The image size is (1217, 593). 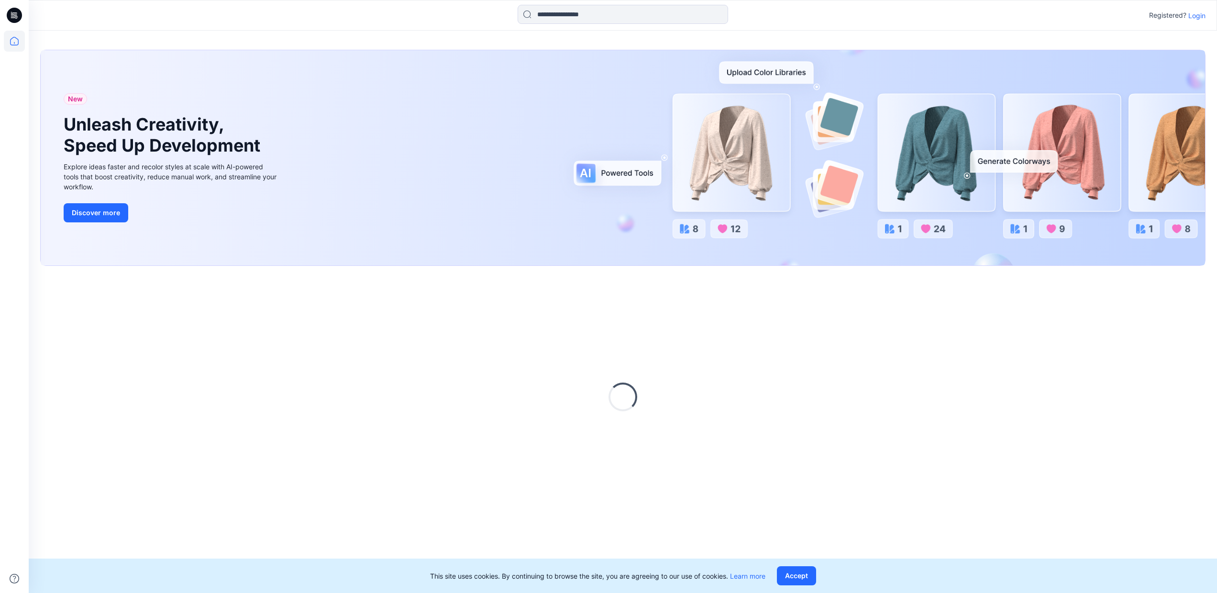 What do you see at coordinates (164, 135) in the screenshot?
I see `h1: Unleash Creativity, Speed Up Development` at bounding box center [164, 135].